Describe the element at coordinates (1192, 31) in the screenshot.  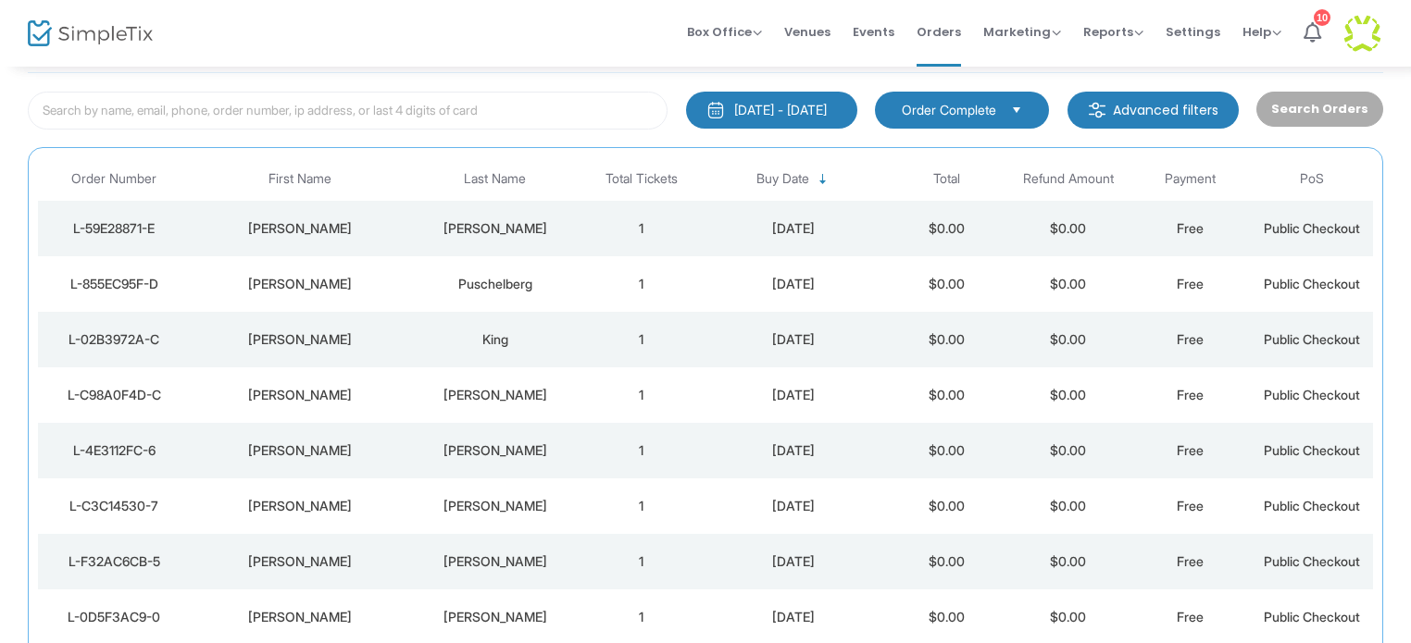
I see `span: Settings` at that location.